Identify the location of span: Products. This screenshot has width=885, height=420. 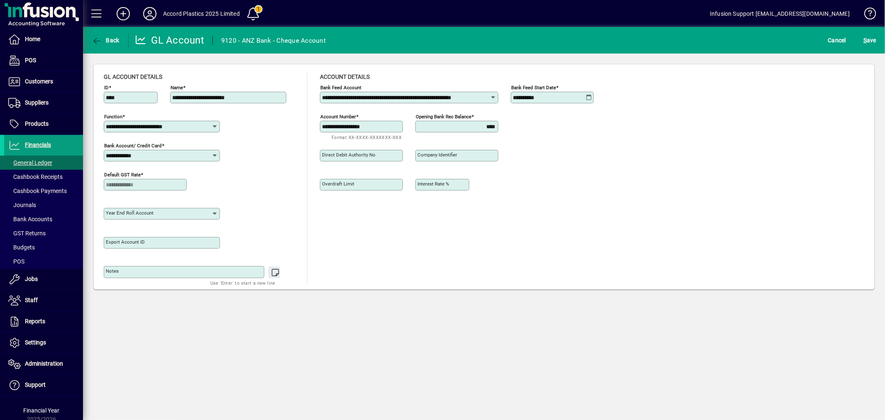
(37, 124).